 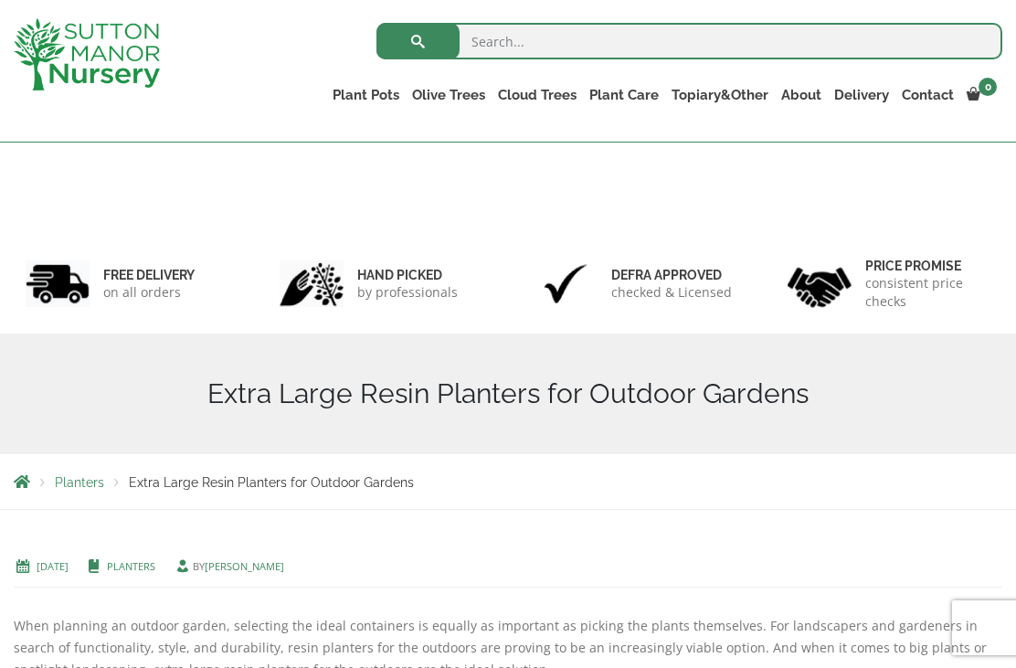 I want to click on a: Plant Pots, so click(x=365, y=95).